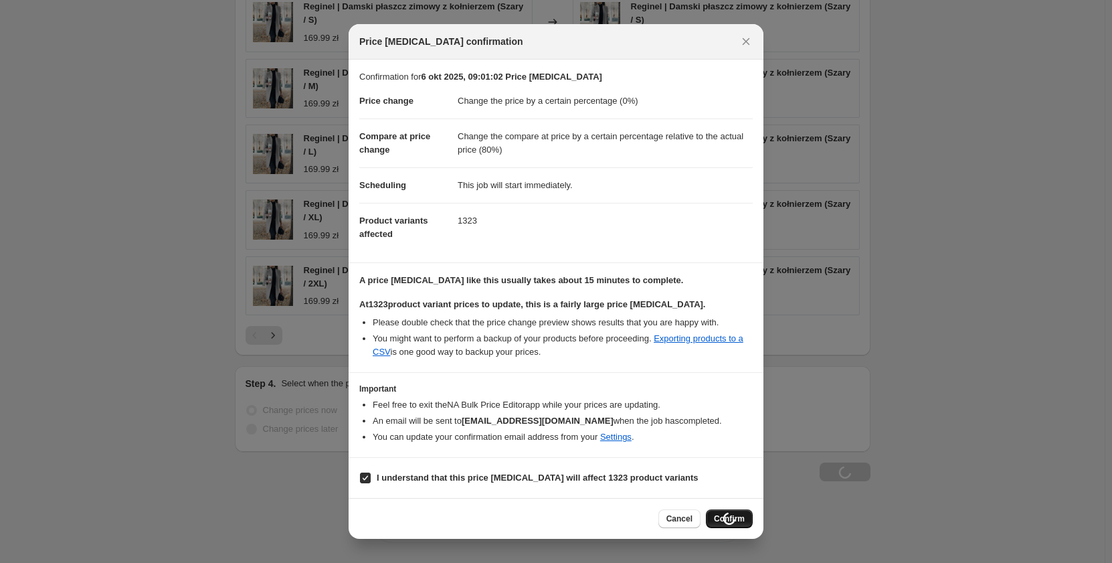  Describe the element at coordinates (605, 185) in the screenshot. I see `dd: This job will start immediately.` at that location.